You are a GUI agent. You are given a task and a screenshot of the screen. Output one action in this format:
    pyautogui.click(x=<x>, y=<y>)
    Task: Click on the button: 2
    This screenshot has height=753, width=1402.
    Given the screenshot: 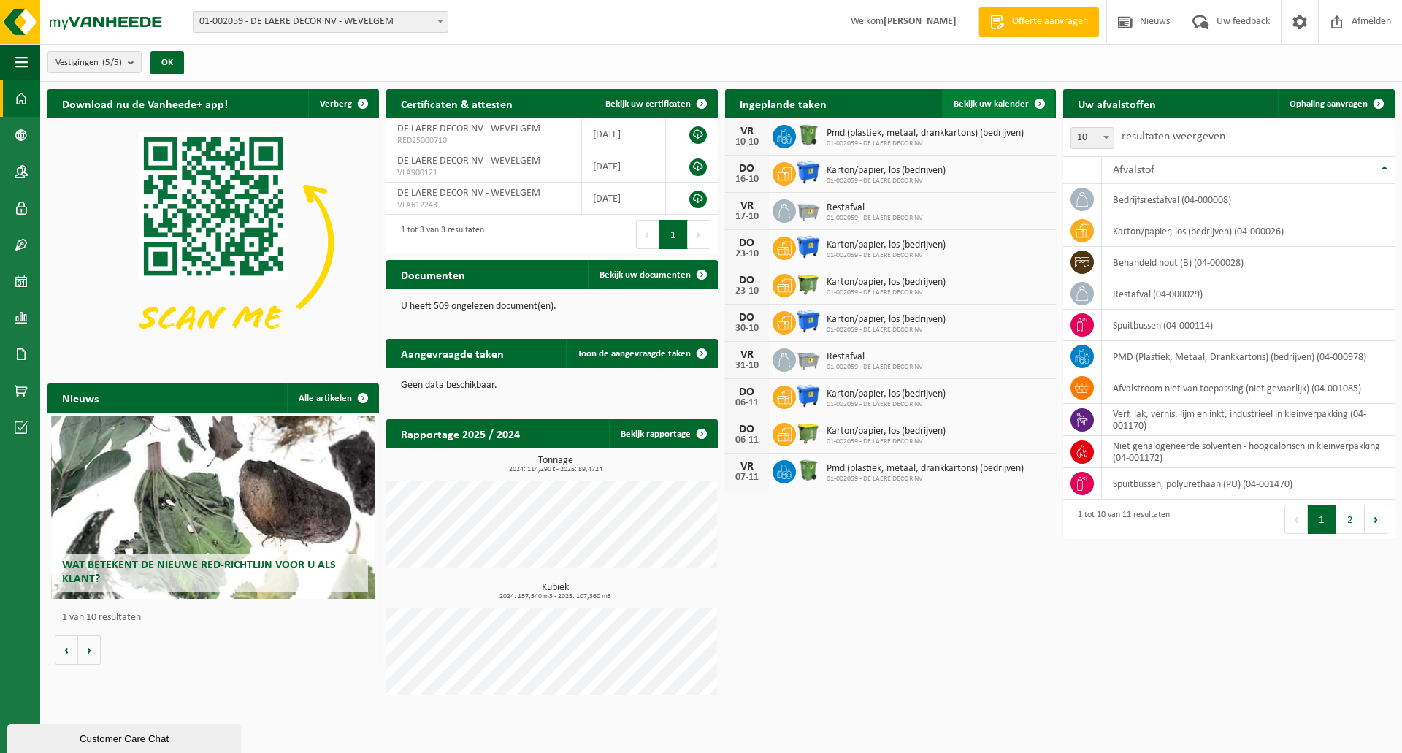 What is the action you would take?
    pyautogui.click(x=1350, y=519)
    